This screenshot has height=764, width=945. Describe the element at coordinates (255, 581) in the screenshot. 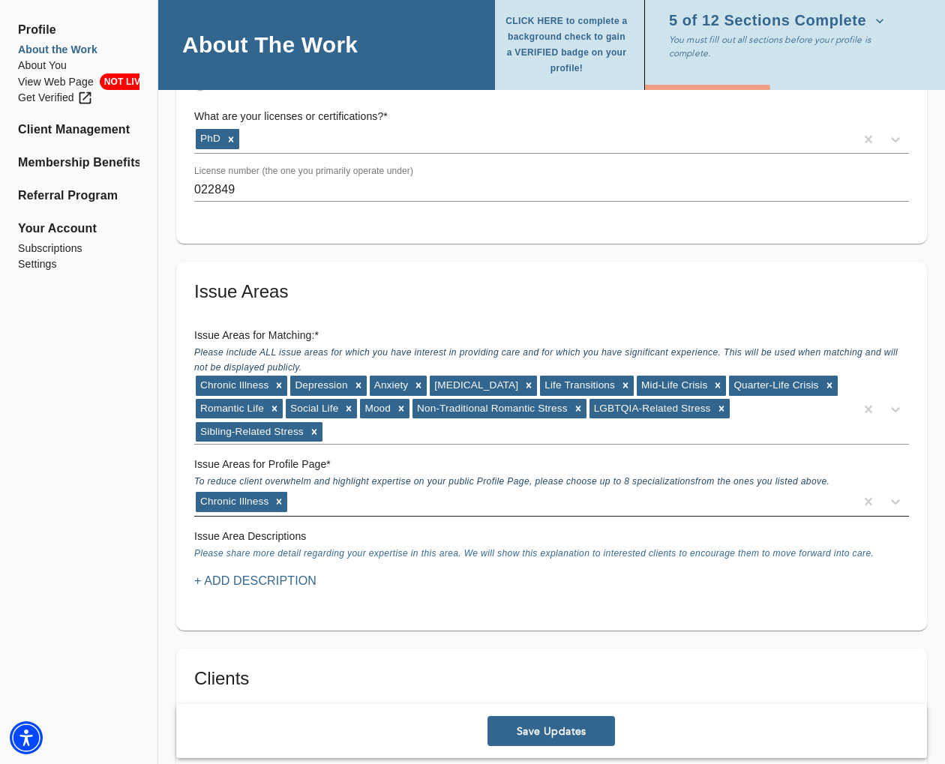

I see `button: + Add Description` at that location.